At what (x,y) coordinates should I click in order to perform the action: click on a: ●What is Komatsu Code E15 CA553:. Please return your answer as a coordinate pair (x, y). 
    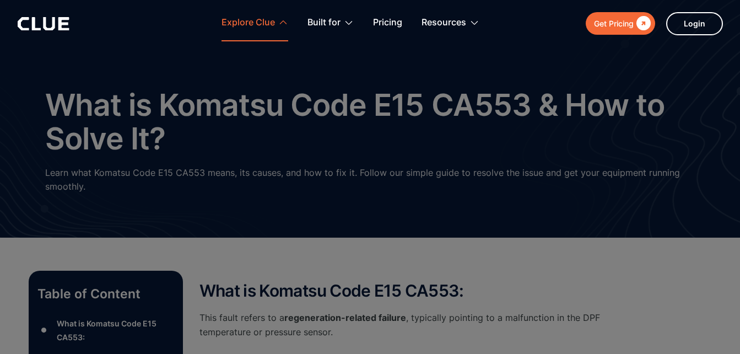
    Looking at the image, I should click on (106, 330).